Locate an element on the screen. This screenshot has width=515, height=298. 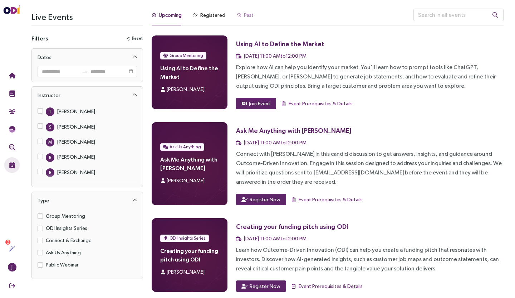
span: R is located at coordinates (50, 157).